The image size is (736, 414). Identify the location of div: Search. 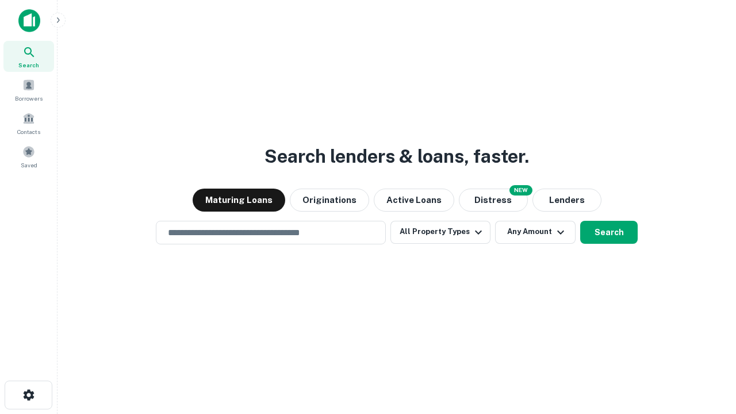
(29, 56).